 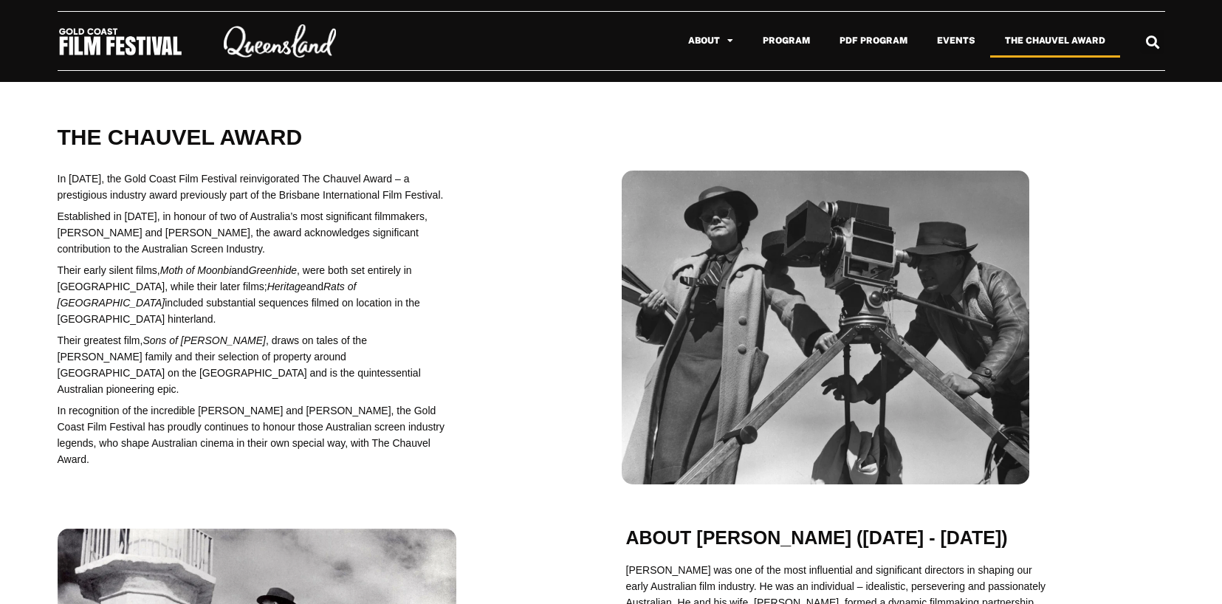 I want to click on a: Program, so click(x=787, y=41).